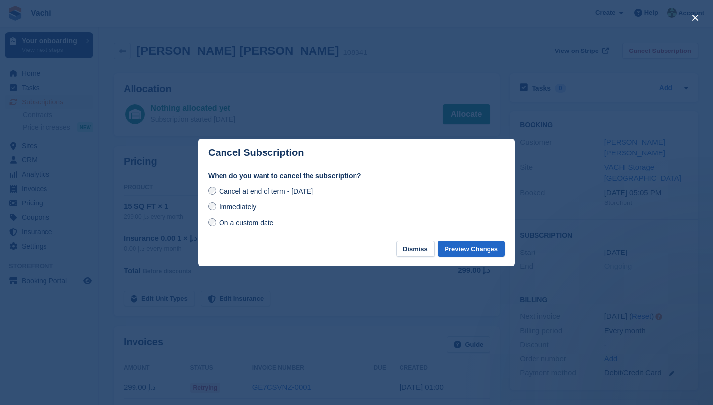 The image size is (713, 405). Describe the element at coordinates (212, 222) in the screenshot. I see `input: On a custom date` at that location.